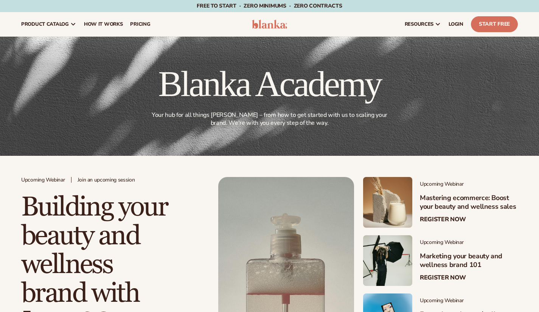  Describe the element at coordinates (270, 24) in the screenshot. I see `a: logo` at that location.